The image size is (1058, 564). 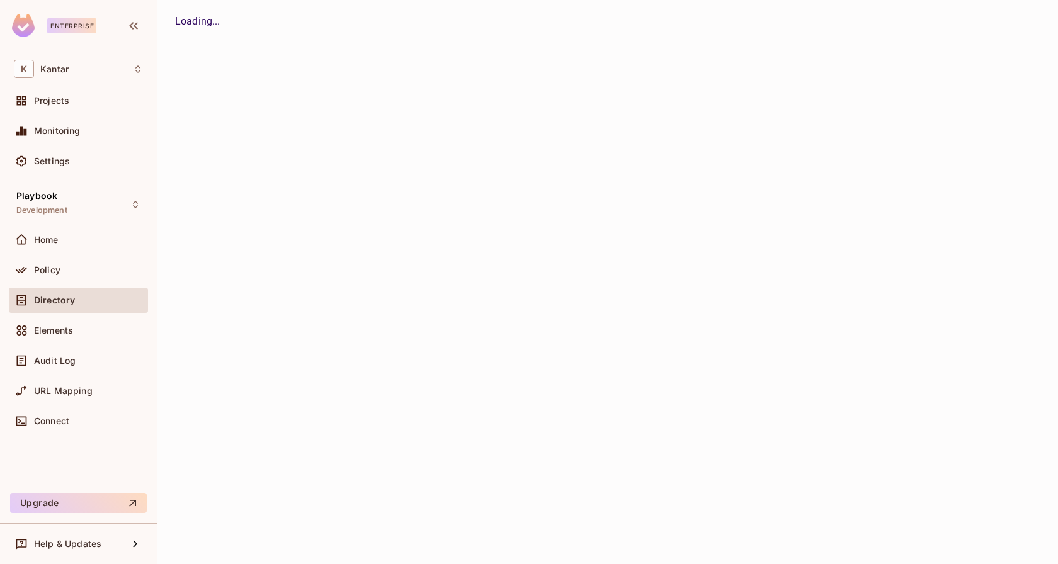 What do you see at coordinates (55, 361) in the screenshot?
I see `span: Audit Log` at bounding box center [55, 361].